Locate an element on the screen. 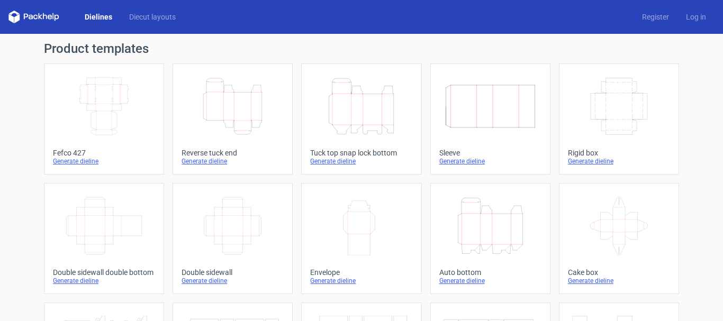 This screenshot has height=321, width=723. a: SleeveGenerate dieline is located at coordinates (490, 119).